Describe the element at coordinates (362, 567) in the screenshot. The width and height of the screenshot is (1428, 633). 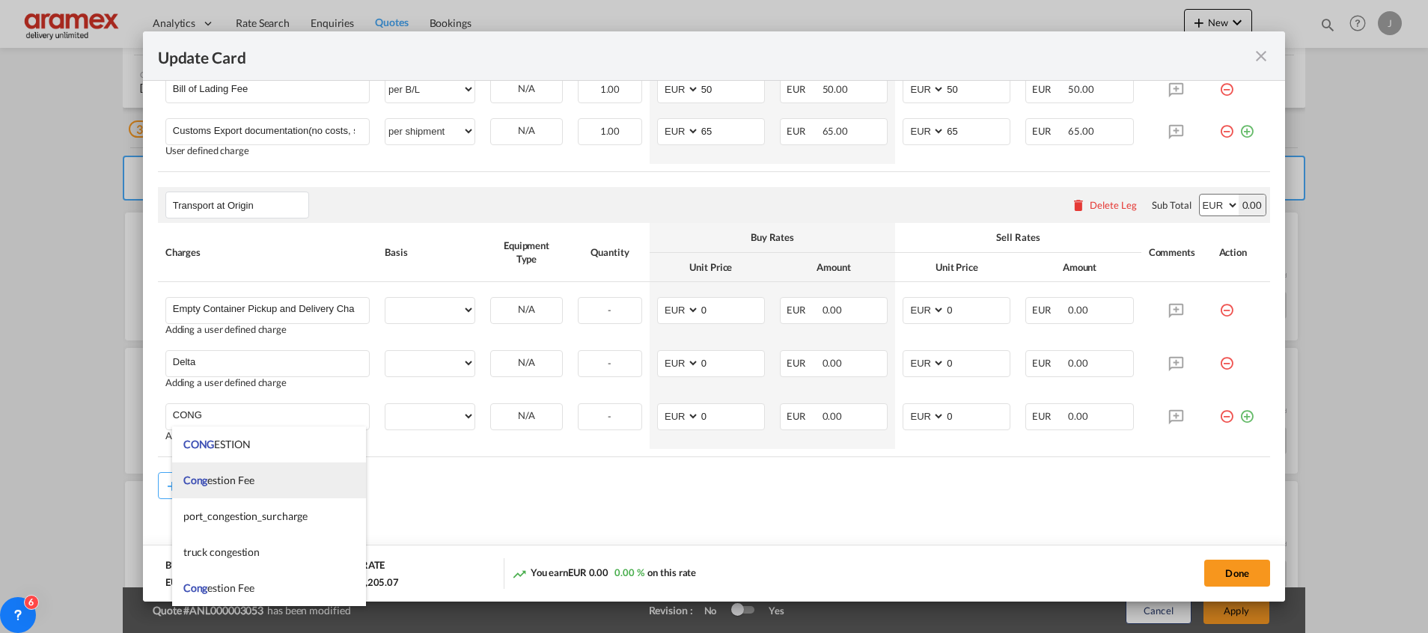
I see `div: SELL RATE` at that location.